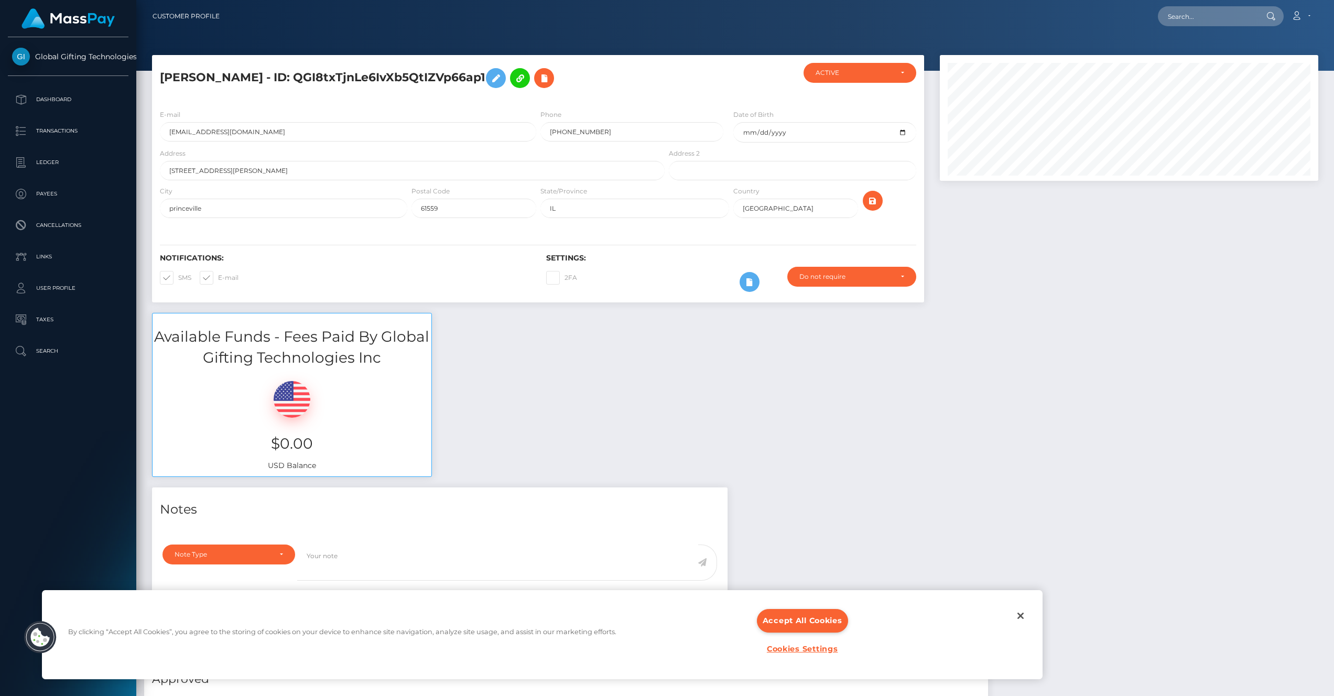 The width and height of the screenshot is (1334, 696). What do you see at coordinates (228, 554) in the screenshot?
I see `button: Note Type` at bounding box center [228, 554].